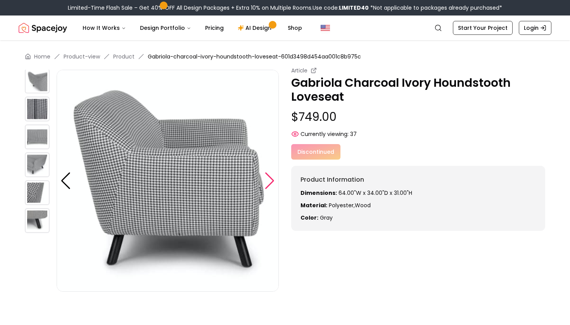 The image size is (570, 325). What do you see at coordinates (353, 134) in the screenshot?
I see `span: 37` at bounding box center [353, 134].